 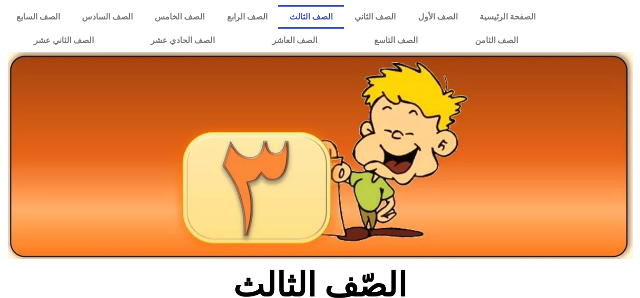 I want to click on a: الصف الرابع, so click(x=247, y=17).